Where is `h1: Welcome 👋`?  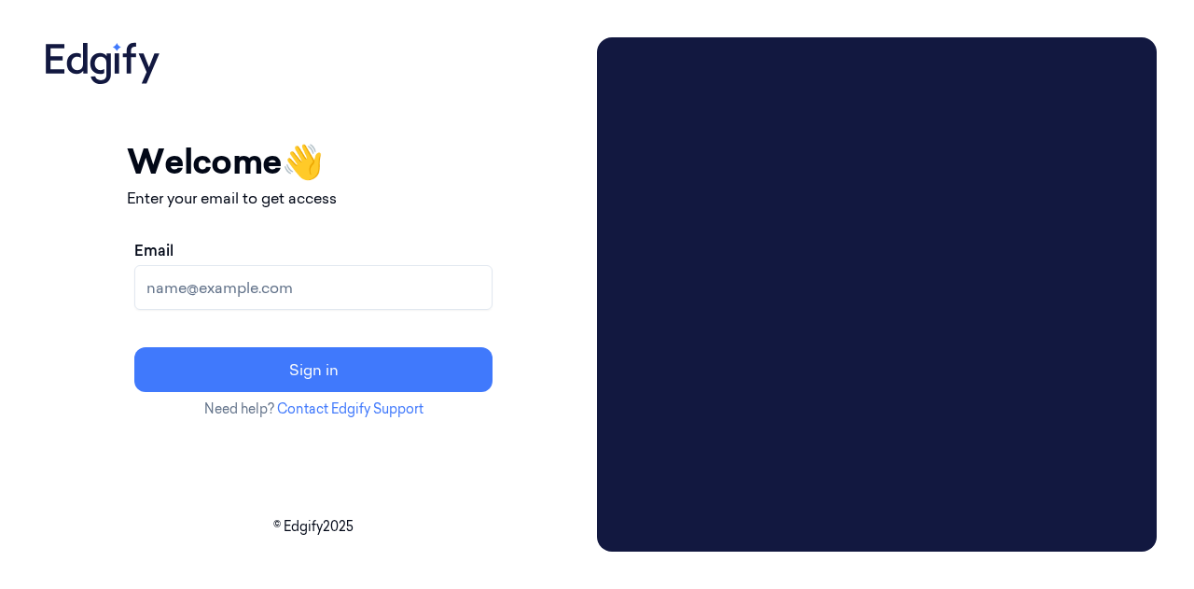 h1: Welcome 👋 is located at coordinates (313, 161).